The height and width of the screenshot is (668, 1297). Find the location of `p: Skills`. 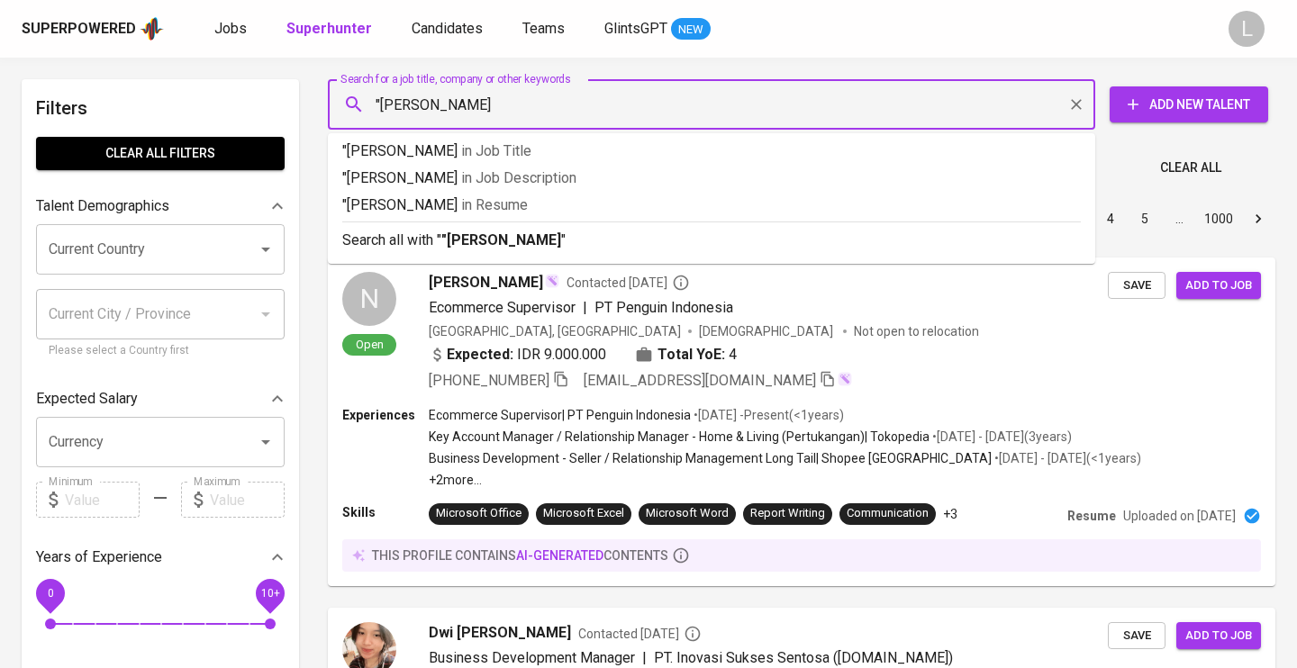

p: Skills is located at coordinates (385, 512).